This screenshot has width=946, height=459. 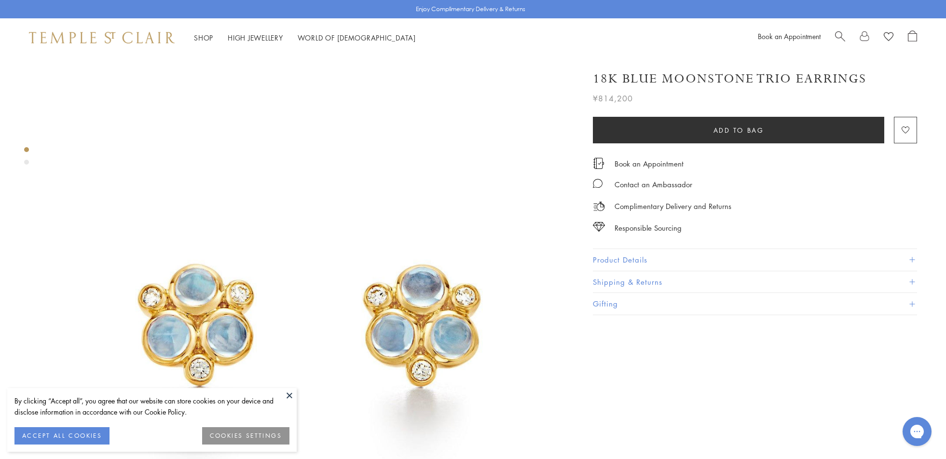 What do you see at coordinates (739, 130) in the screenshot?
I see `button: Add to bag` at bounding box center [739, 130].